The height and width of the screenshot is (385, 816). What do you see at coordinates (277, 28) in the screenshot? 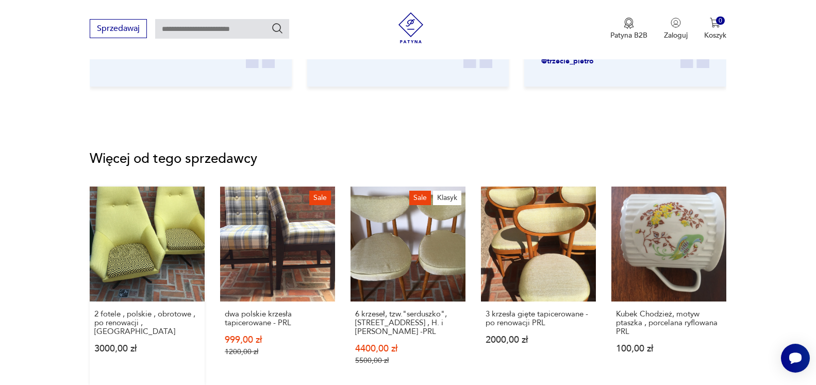
I see `button: Szukaj` at bounding box center [277, 28].